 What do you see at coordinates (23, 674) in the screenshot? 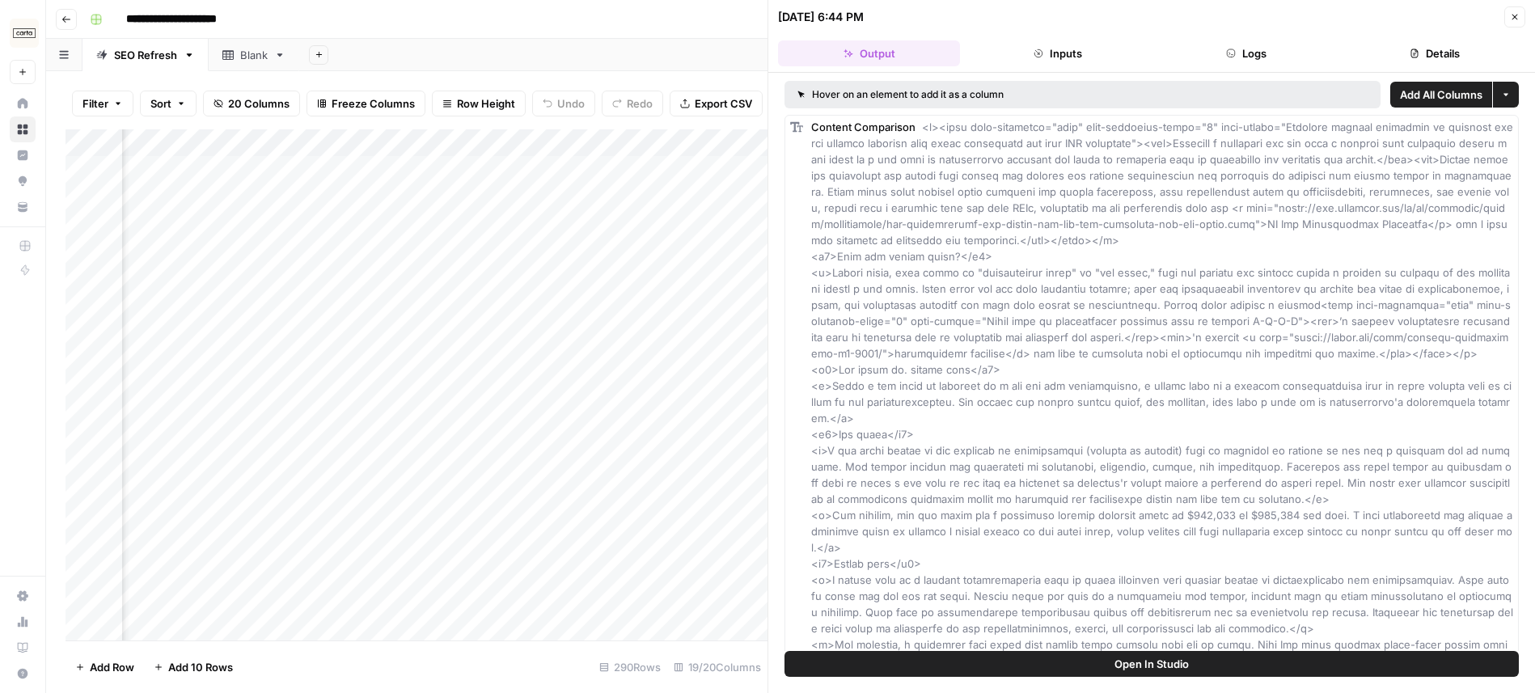
I see `button: Help + Support` at bounding box center [23, 674].